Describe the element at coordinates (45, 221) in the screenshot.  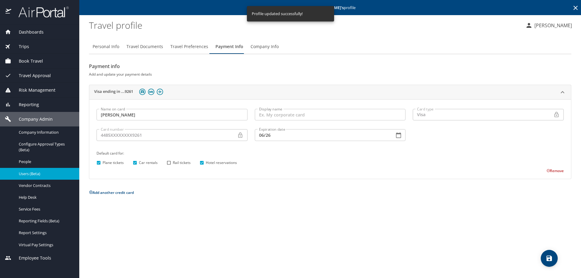
I see `span: Reporting Fields (Beta)` at that location.